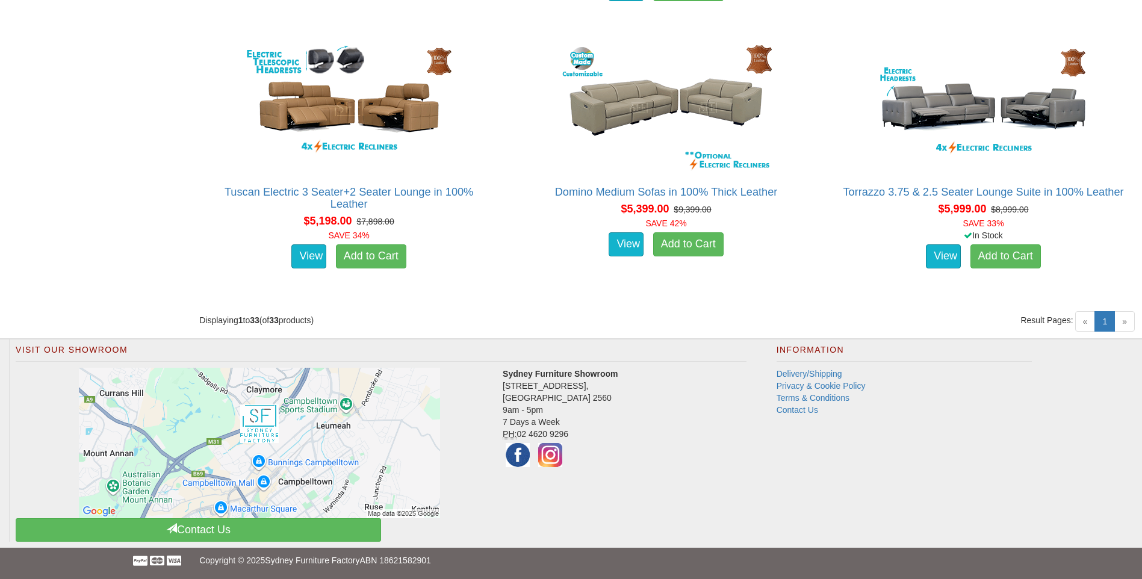 The image size is (1142, 579). I want to click on span: $5,399.00, so click(645, 209).